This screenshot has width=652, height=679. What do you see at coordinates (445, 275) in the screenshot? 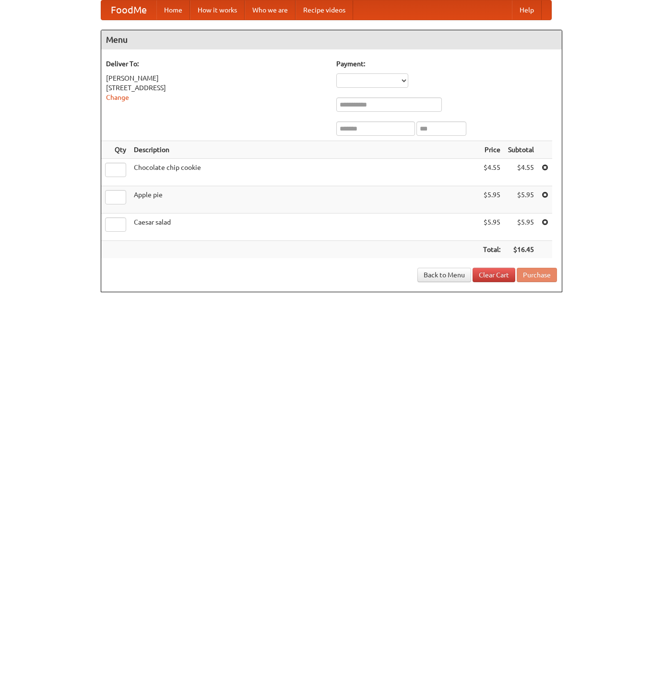
I see `a: Back to Menu` at bounding box center [445, 275].